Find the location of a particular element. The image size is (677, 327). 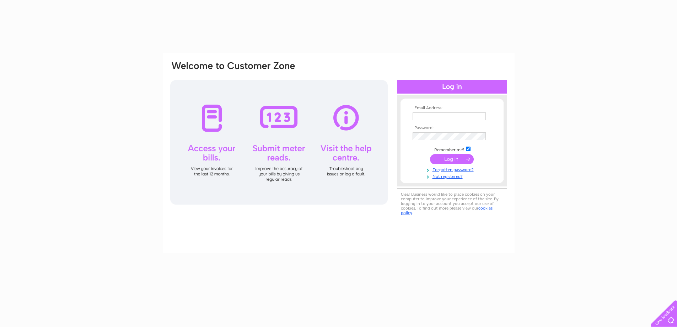

a: Forgotten password? is located at coordinates (453, 169).